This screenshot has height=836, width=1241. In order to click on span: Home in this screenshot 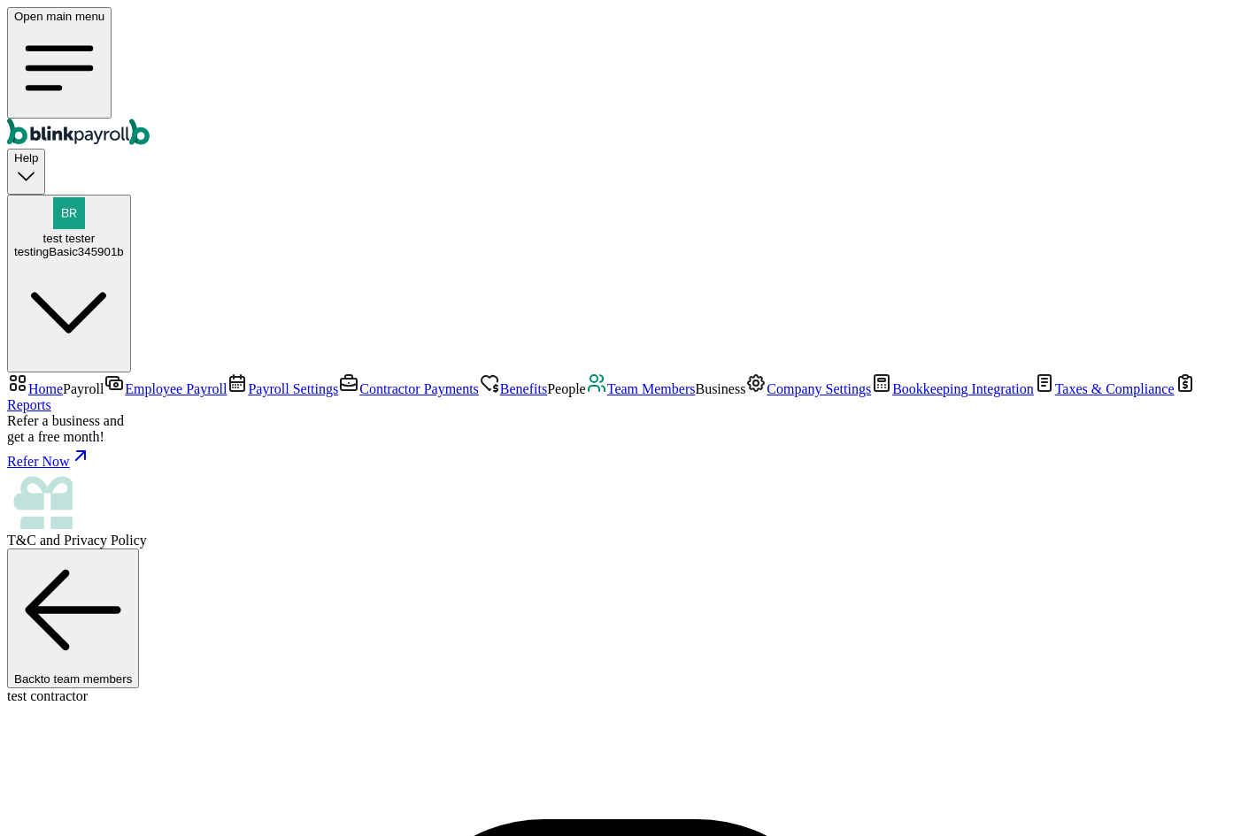, I will do `click(45, 389)`.